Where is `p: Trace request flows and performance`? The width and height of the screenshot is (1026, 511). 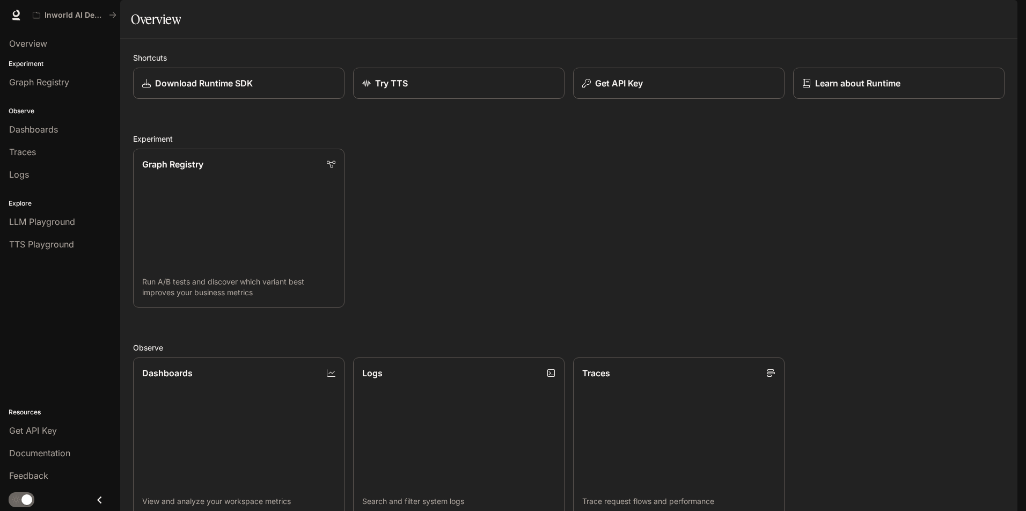 p: Trace request flows and performance is located at coordinates (679, 501).